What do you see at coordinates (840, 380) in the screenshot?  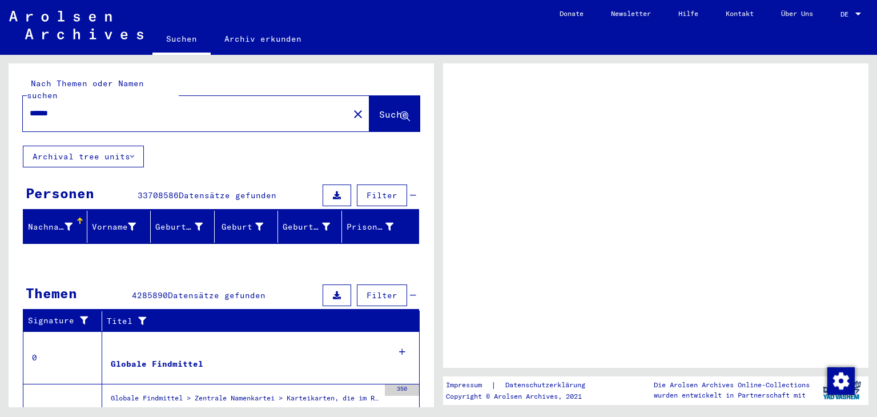 I see `div: Zustimmung ändern` at bounding box center [840, 380].